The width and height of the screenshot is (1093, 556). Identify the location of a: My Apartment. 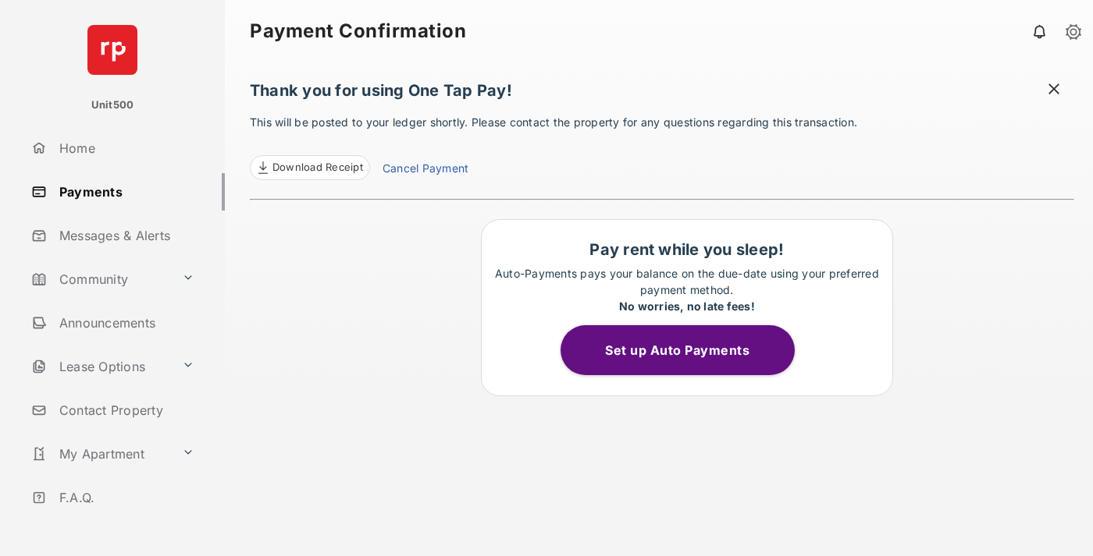
(100, 454).